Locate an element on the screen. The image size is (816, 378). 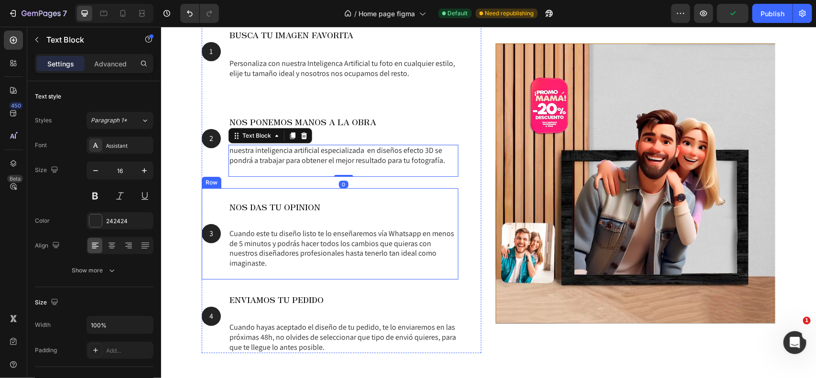
button: Paragraph 1* is located at coordinates (120, 120).